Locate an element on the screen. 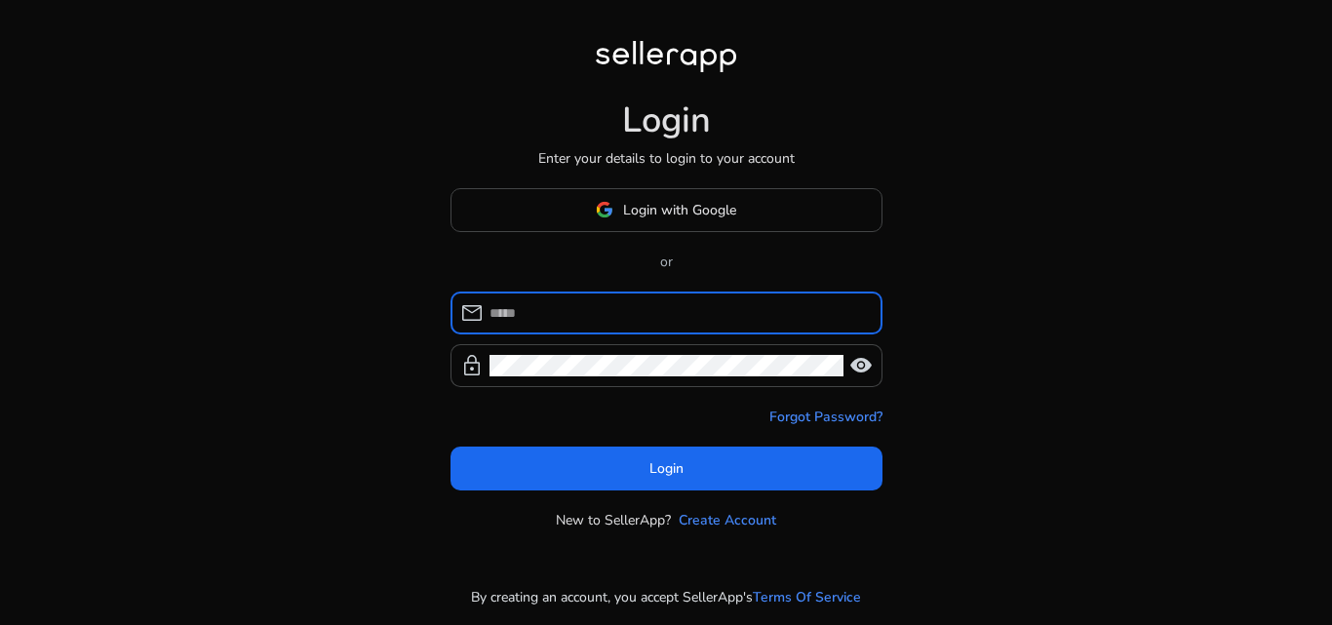 The height and width of the screenshot is (625, 1332). span: mail is located at coordinates (472, 313).